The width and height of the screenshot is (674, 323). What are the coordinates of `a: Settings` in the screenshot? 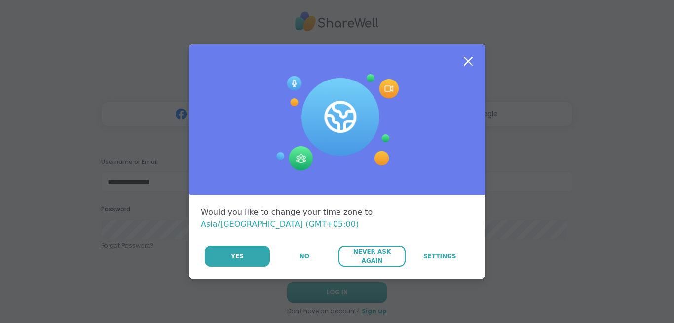 It's located at (440, 256).